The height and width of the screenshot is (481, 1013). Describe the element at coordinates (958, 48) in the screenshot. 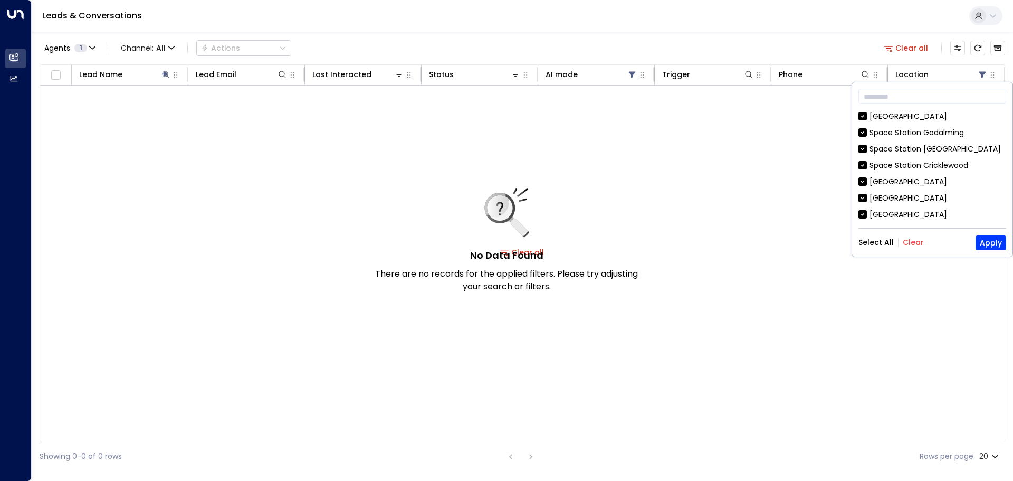

I see `button: Customize` at that location.